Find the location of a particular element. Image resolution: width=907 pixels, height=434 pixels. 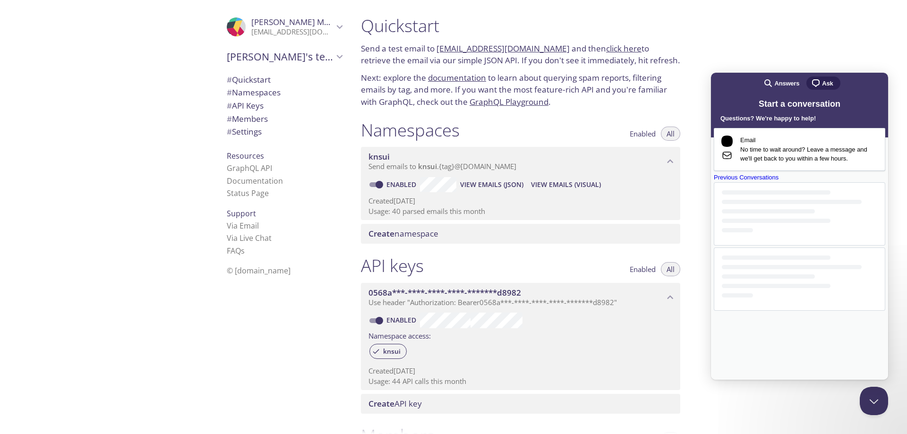

p: Next: explore the to learn about querying spam reports, filtering emails by tag, and more. If you... is located at coordinates (521, 90).